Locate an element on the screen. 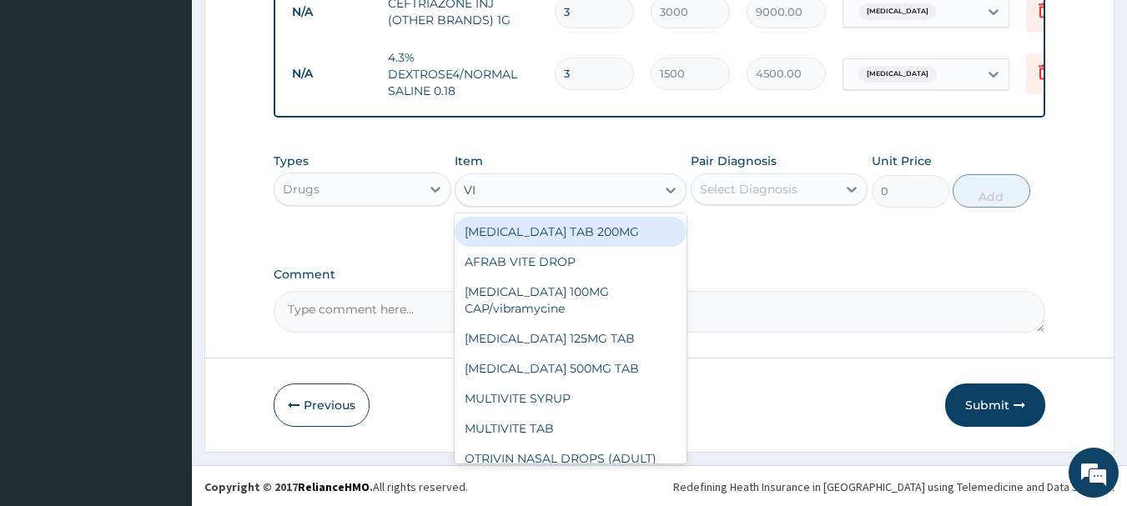 This screenshot has width=1127, height=506. button: Previous is located at coordinates (321, 405).